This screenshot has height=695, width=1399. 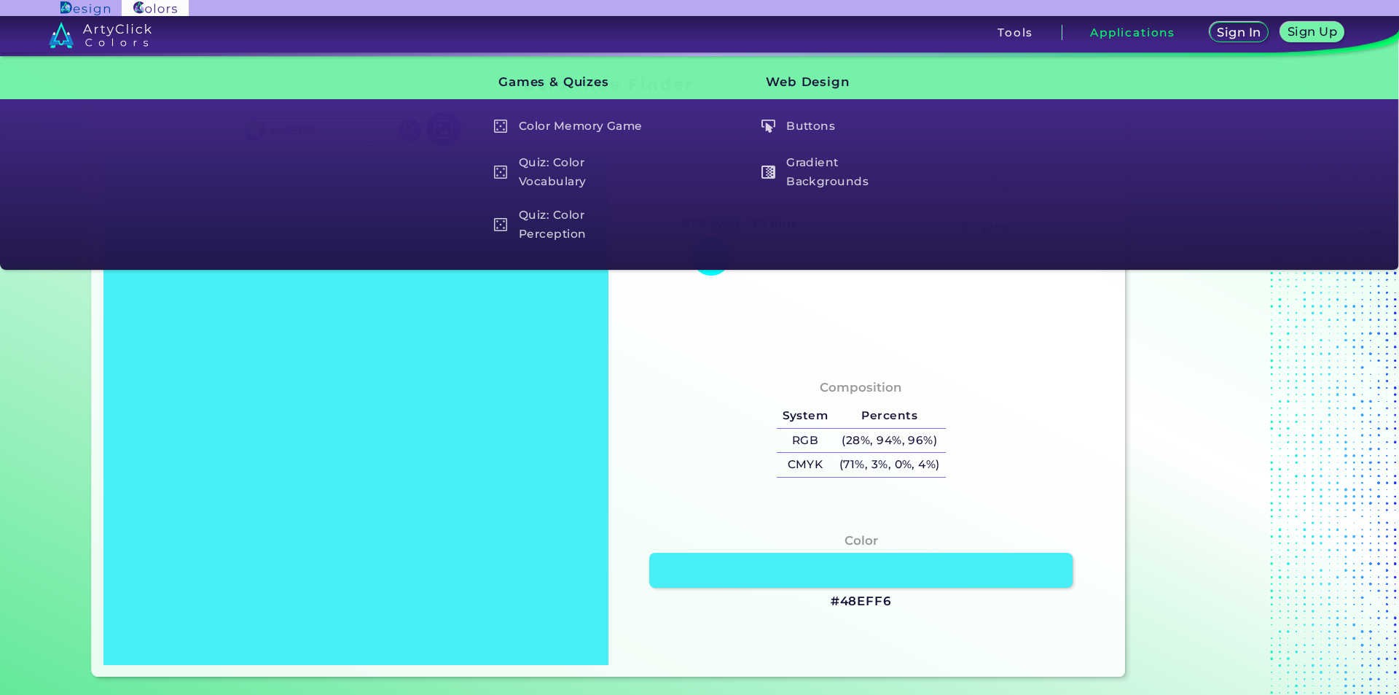 I want to click on h5: (71%, 3%, 0%, 4%), so click(x=889, y=464).